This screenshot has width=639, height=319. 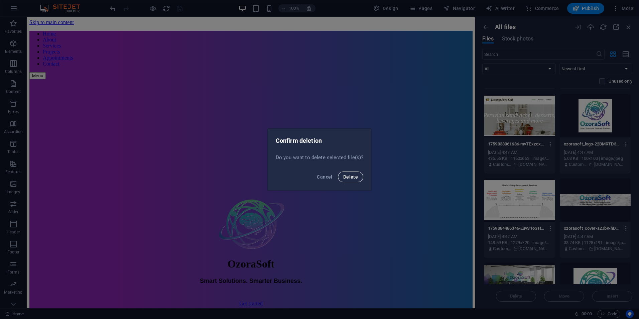 I want to click on a: Skip to main content, so click(x=25, y=5).